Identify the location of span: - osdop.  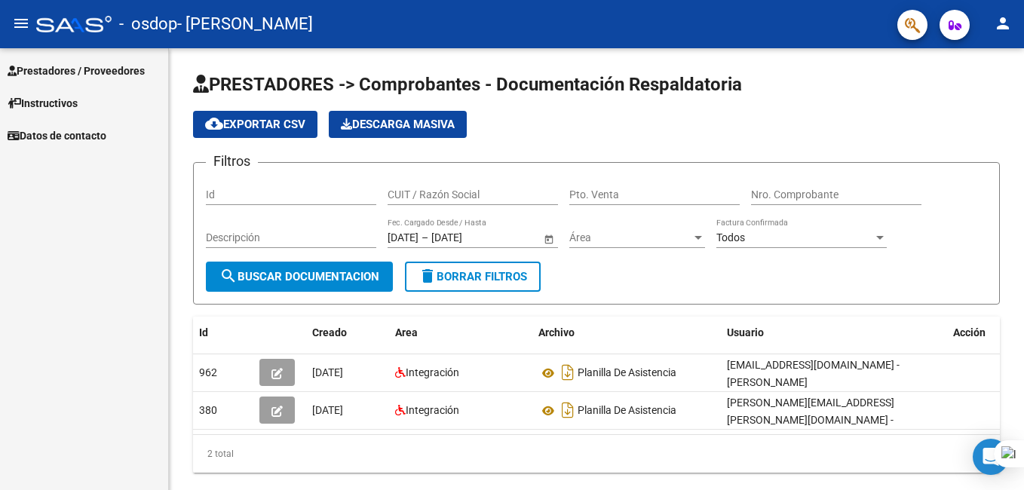
(148, 24).